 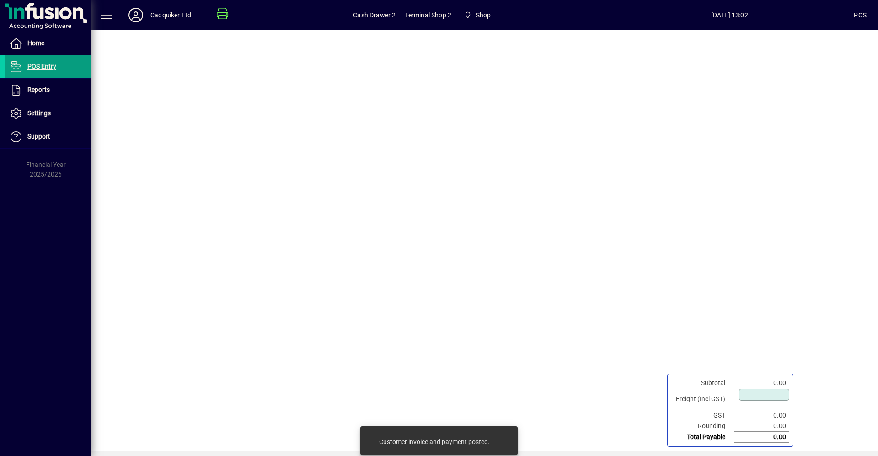 What do you see at coordinates (702, 383) in the screenshot?
I see `td: Subtotal` at bounding box center [702, 383].